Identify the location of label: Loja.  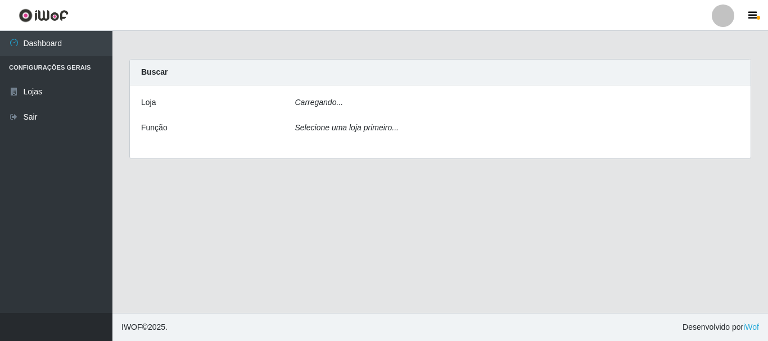
(148, 102).